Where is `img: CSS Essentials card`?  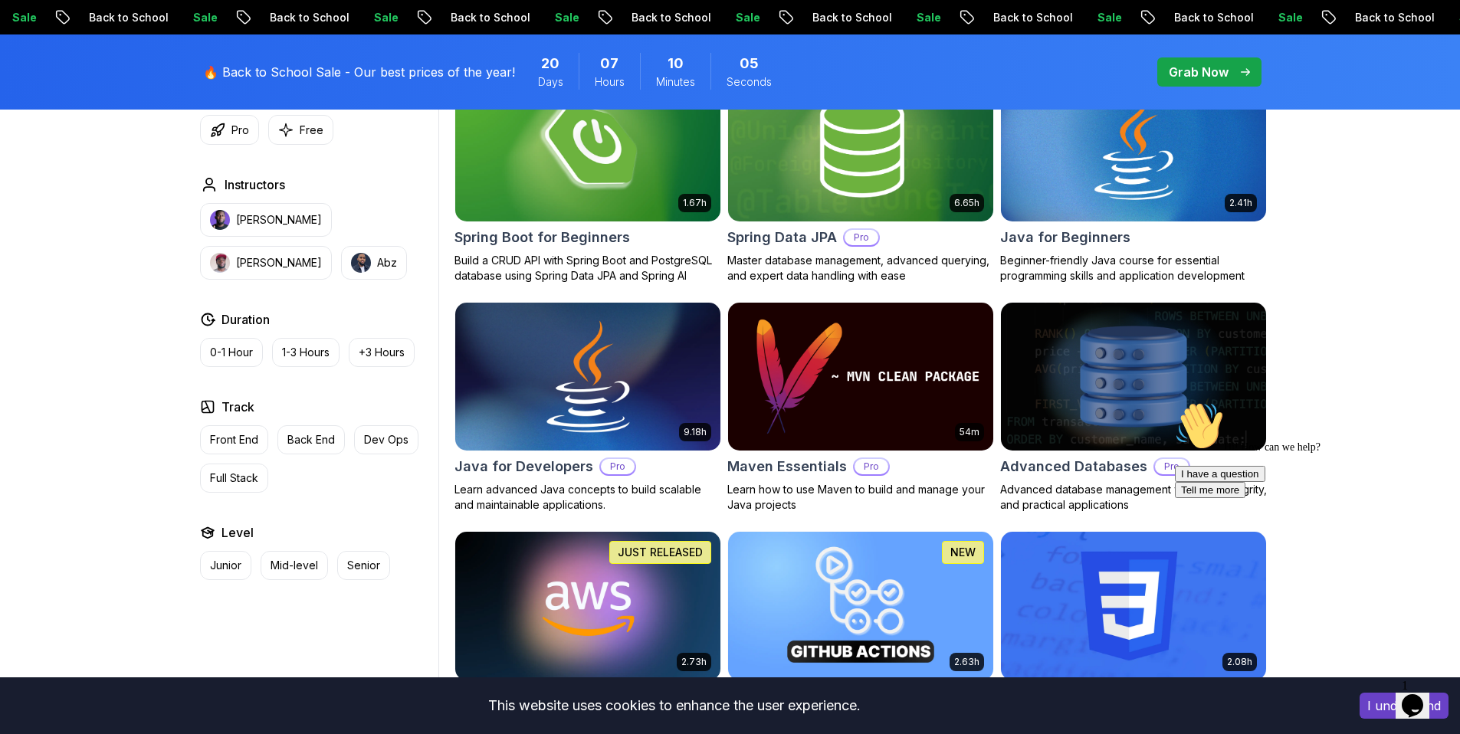
img: CSS Essentials card is located at coordinates (1134, 606).